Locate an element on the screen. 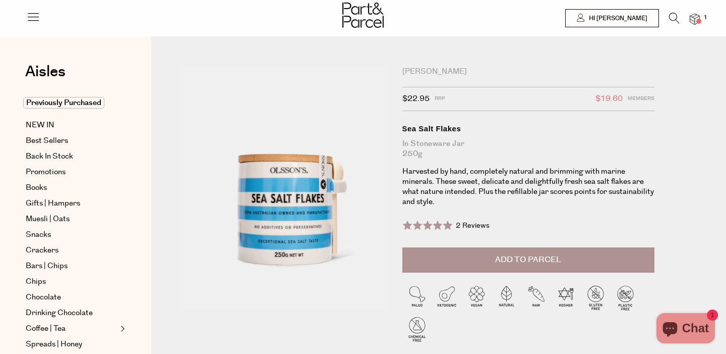 The height and width of the screenshot is (354, 726). a: Aisles is located at coordinates (45, 77).